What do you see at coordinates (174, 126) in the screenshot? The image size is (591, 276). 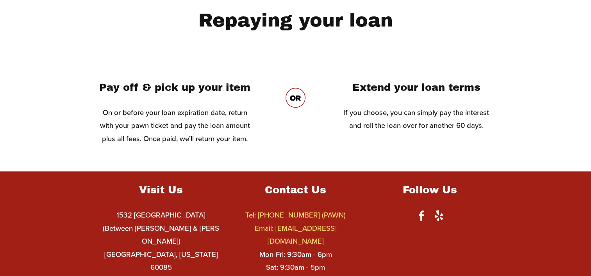 I see `p: On or before your loan expiration date, return with your pawn ticket and pay the loan amount plus...` at bounding box center [174, 126].